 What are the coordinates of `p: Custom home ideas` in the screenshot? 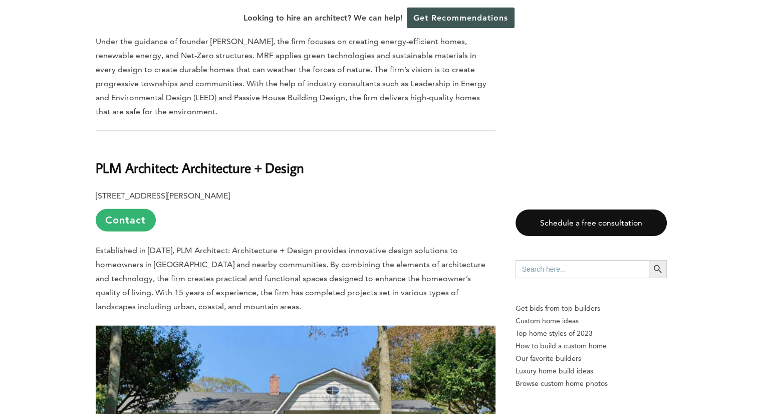 It's located at (591, 321).